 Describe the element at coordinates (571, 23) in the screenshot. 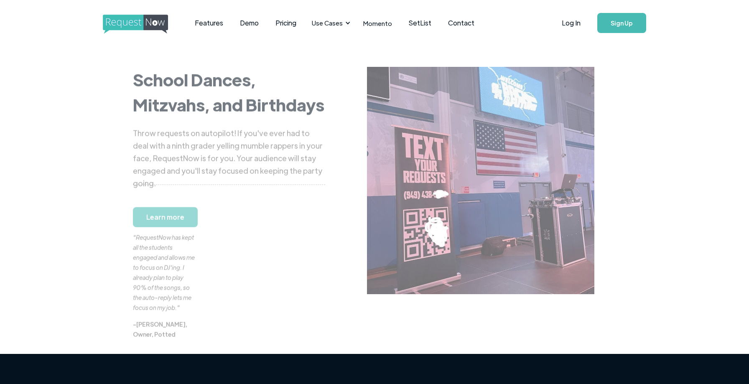

I see `a: Log In` at that location.